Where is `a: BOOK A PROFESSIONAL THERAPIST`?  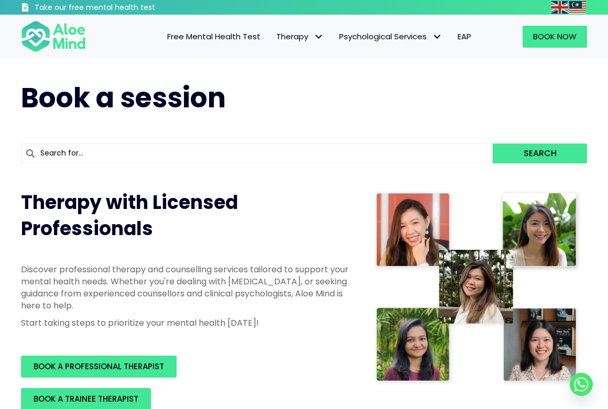
a: BOOK A PROFESSIONAL THERAPIST is located at coordinates (98, 367).